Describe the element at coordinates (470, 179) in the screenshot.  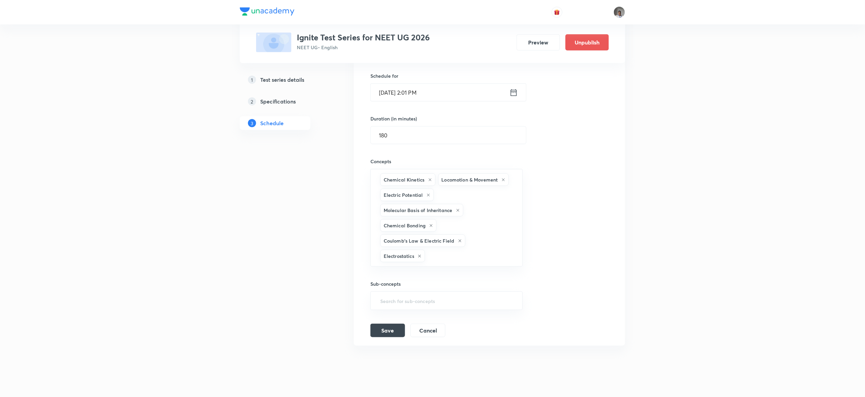
I see `h6: Locomotion & Movement` at that location.